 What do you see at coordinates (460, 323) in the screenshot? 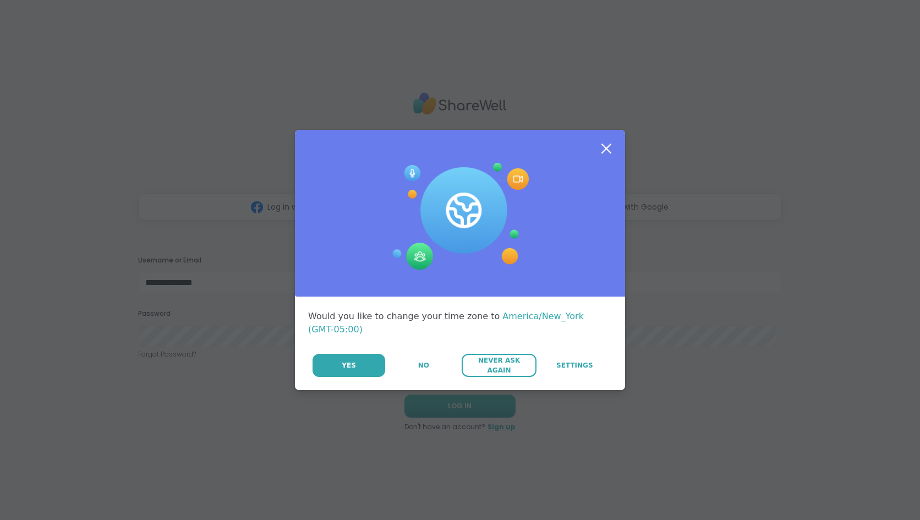
I see `div: Would you like to change your time zone to` at bounding box center [460, 323].